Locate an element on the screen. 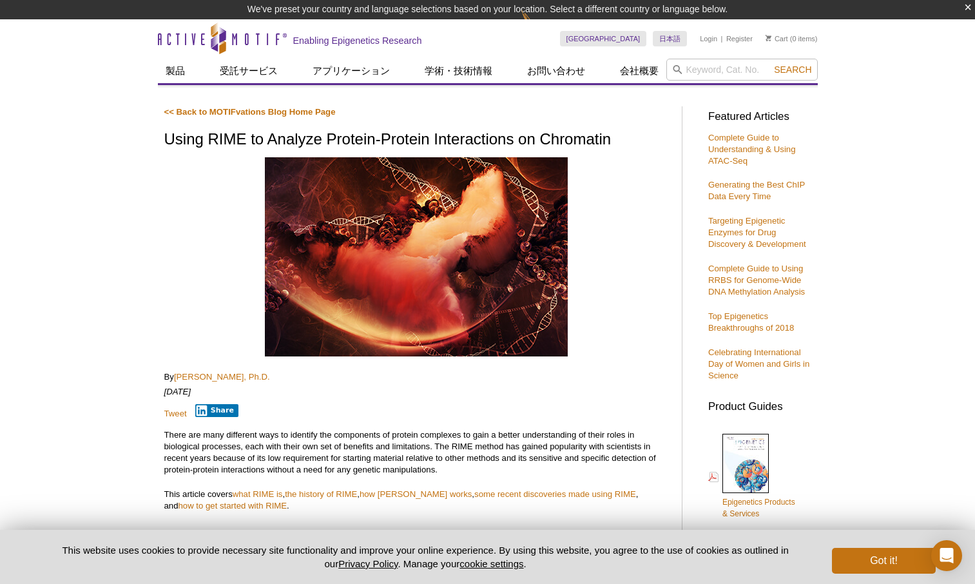  img: Your Cart is located at coordinates (768, 38).